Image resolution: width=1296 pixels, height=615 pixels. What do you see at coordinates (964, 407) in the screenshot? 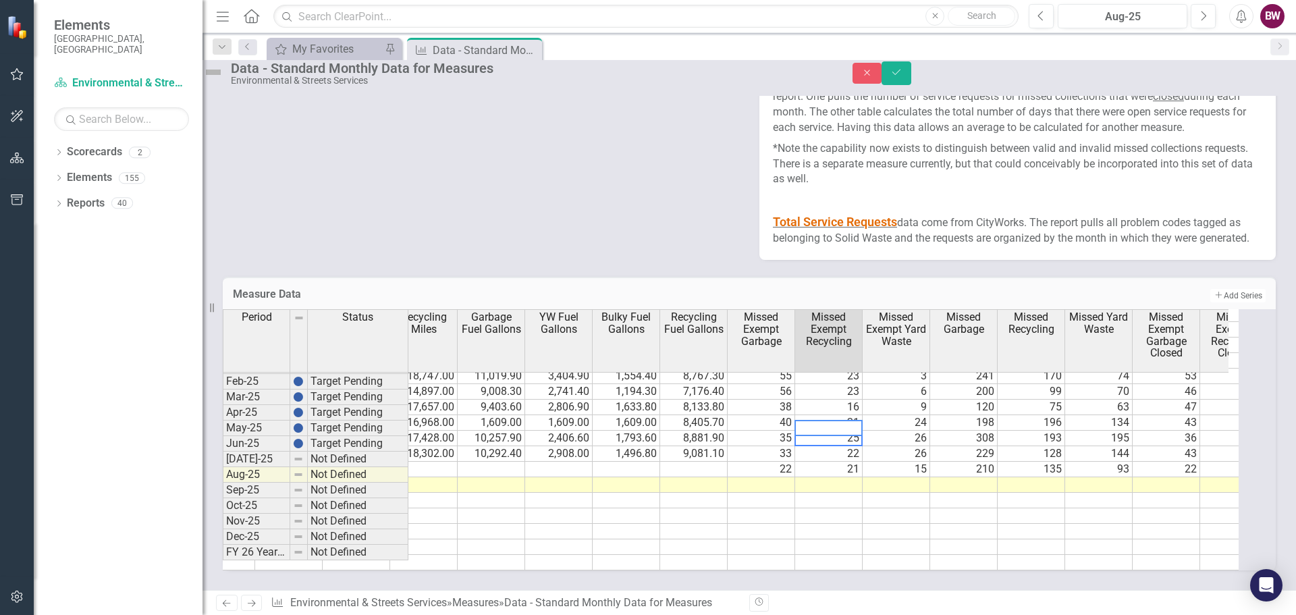
I see `td: 120` at bounding box center [964, 407].